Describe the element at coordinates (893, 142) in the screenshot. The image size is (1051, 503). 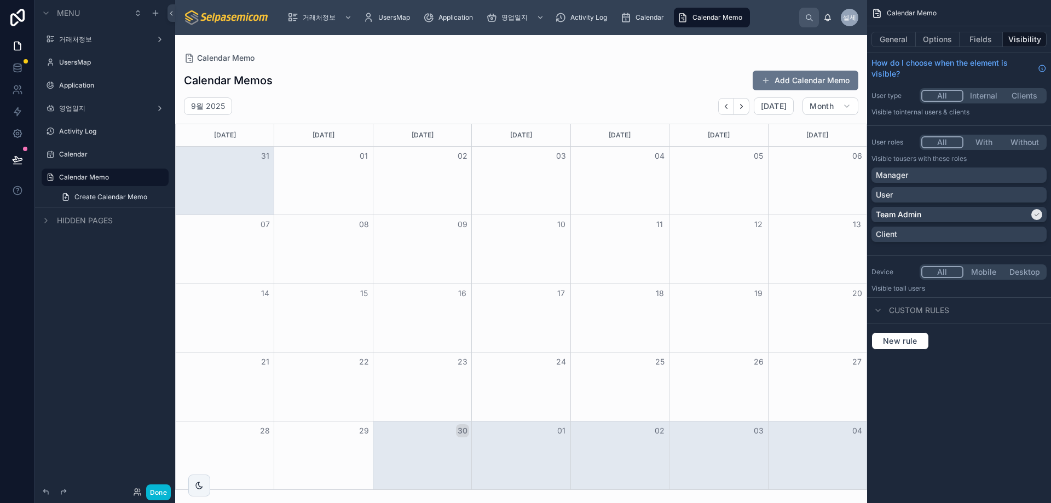
I see `label: User roles` at that location.